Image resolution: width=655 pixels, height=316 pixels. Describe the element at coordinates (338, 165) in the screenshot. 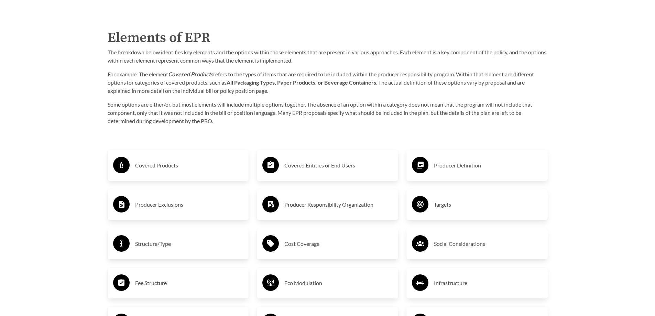

I see `h3: Covered Entities or End Users` at that location.